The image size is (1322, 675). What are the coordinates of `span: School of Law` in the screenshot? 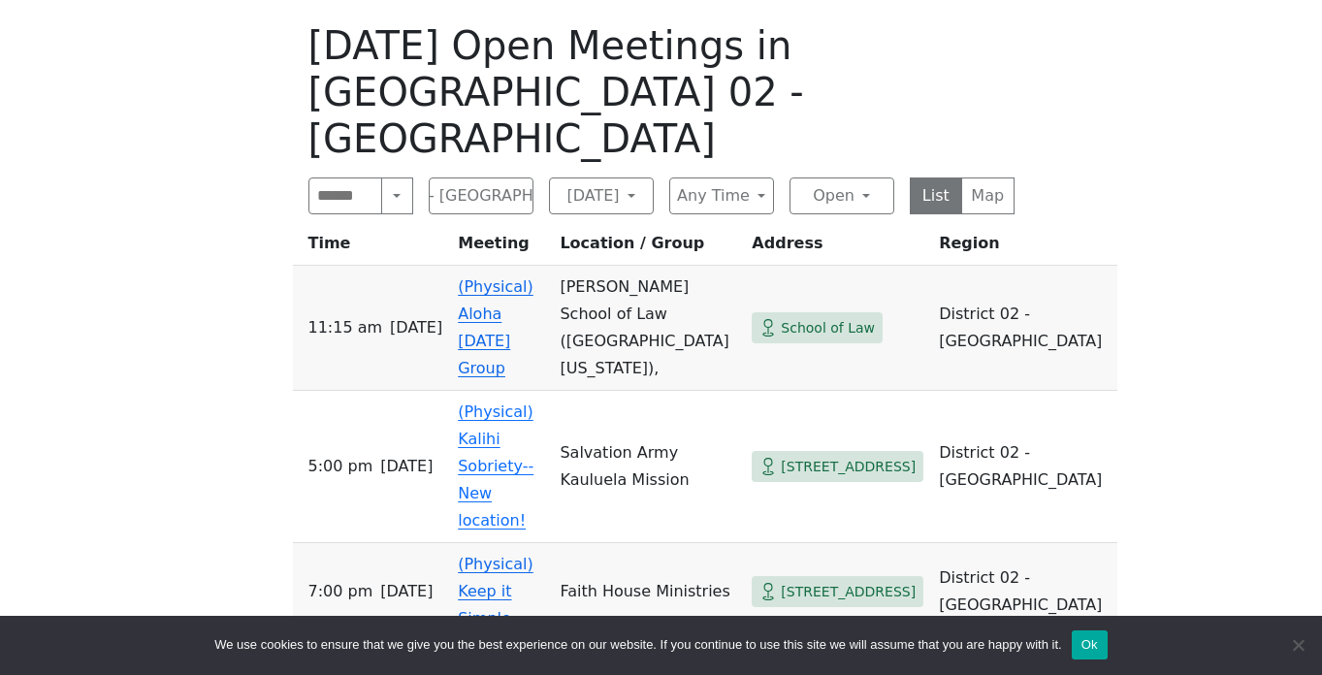 It's located at (828, 328).